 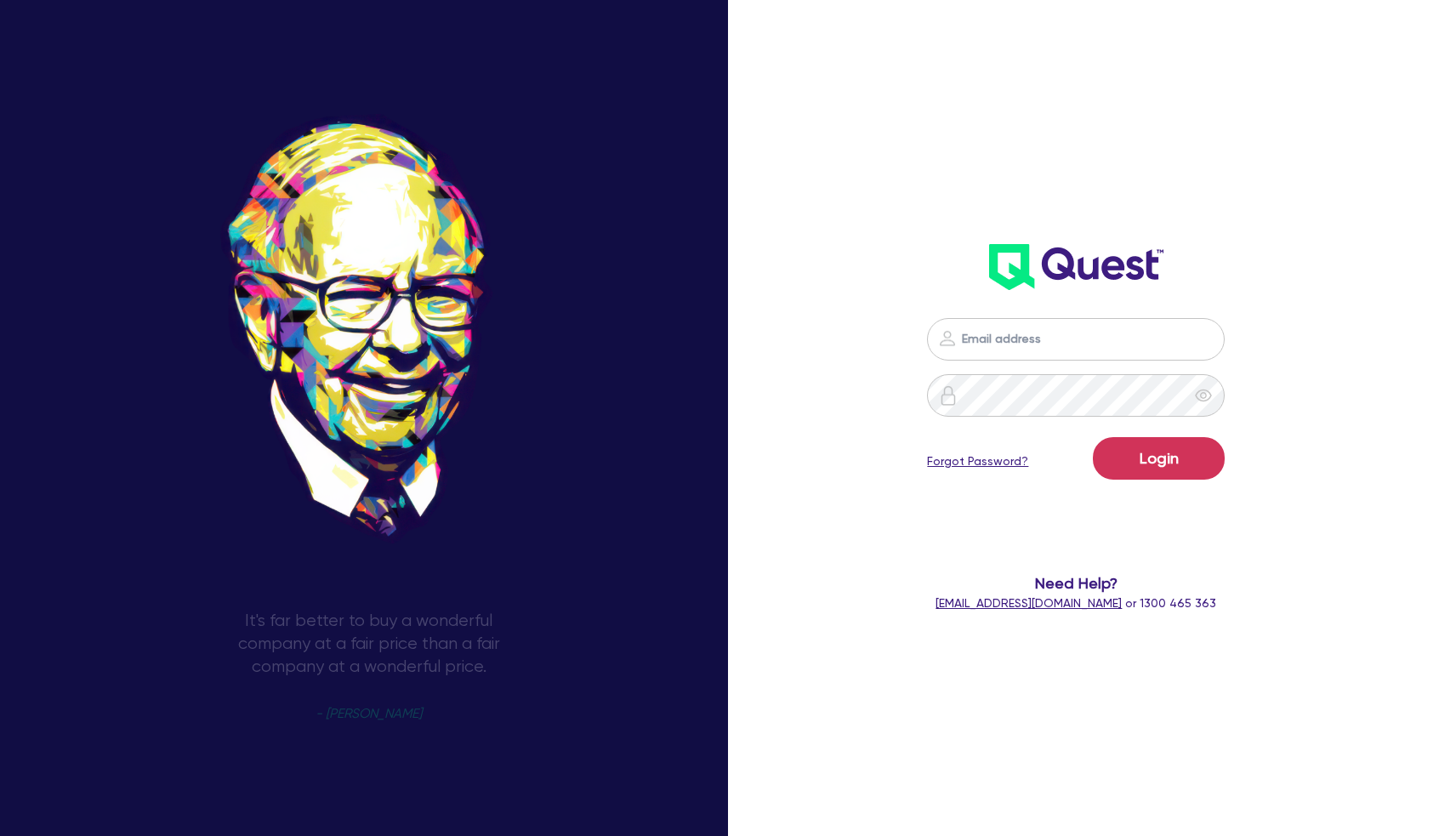 I want to click on span: eye, so click(x=1203, y=396).